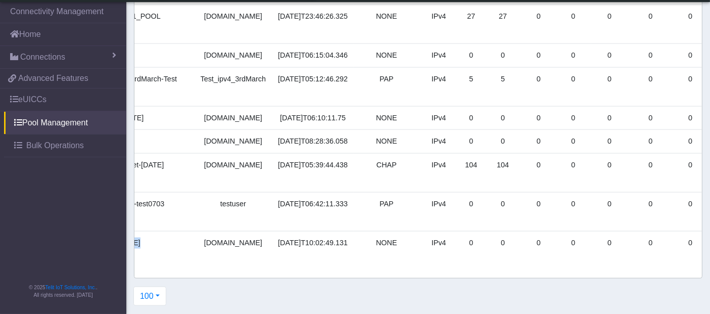  What do you see at coordinates (233, 79) in the screenshot?
I see `div: Test_ipv4_3rdMarch` at bounding box center [233, 79].